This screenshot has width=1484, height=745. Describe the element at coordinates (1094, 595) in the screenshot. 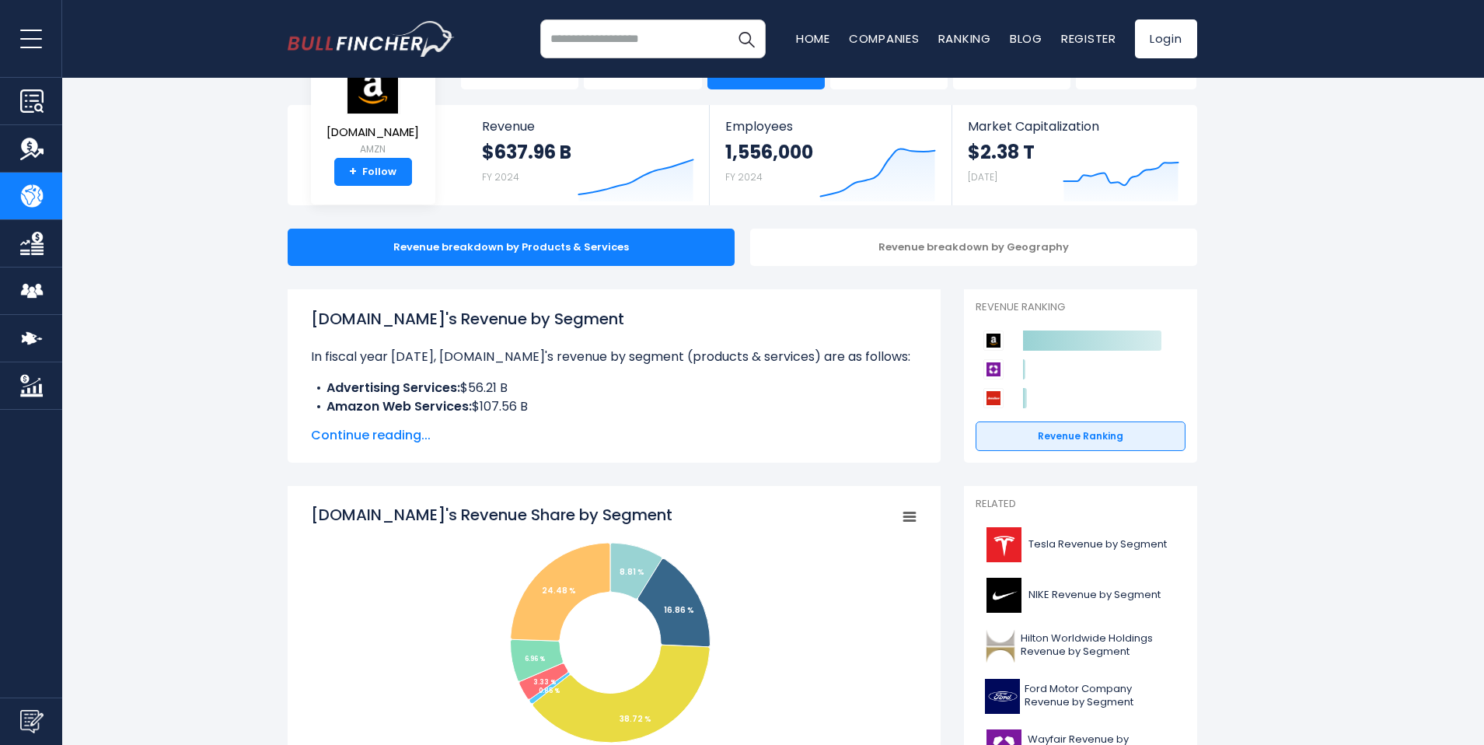

I see `span: NIKE Revenue by Segment` at that location.